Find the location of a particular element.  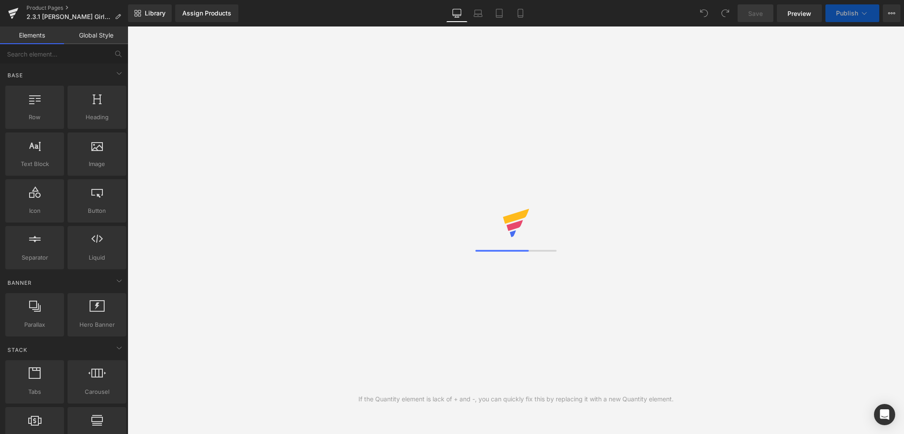

span: Button is located at coordinates (97, 210).